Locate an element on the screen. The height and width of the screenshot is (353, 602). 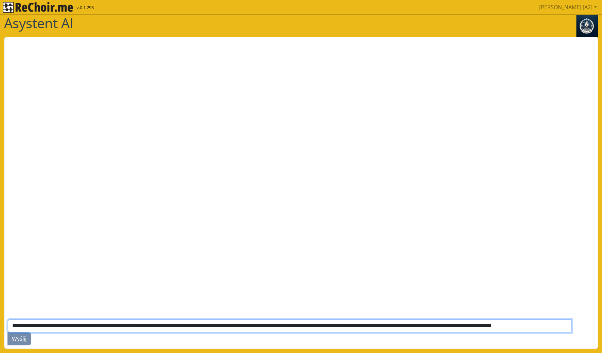
img: assistant.943dfe02.jpg is located at coordinates (587, 26).